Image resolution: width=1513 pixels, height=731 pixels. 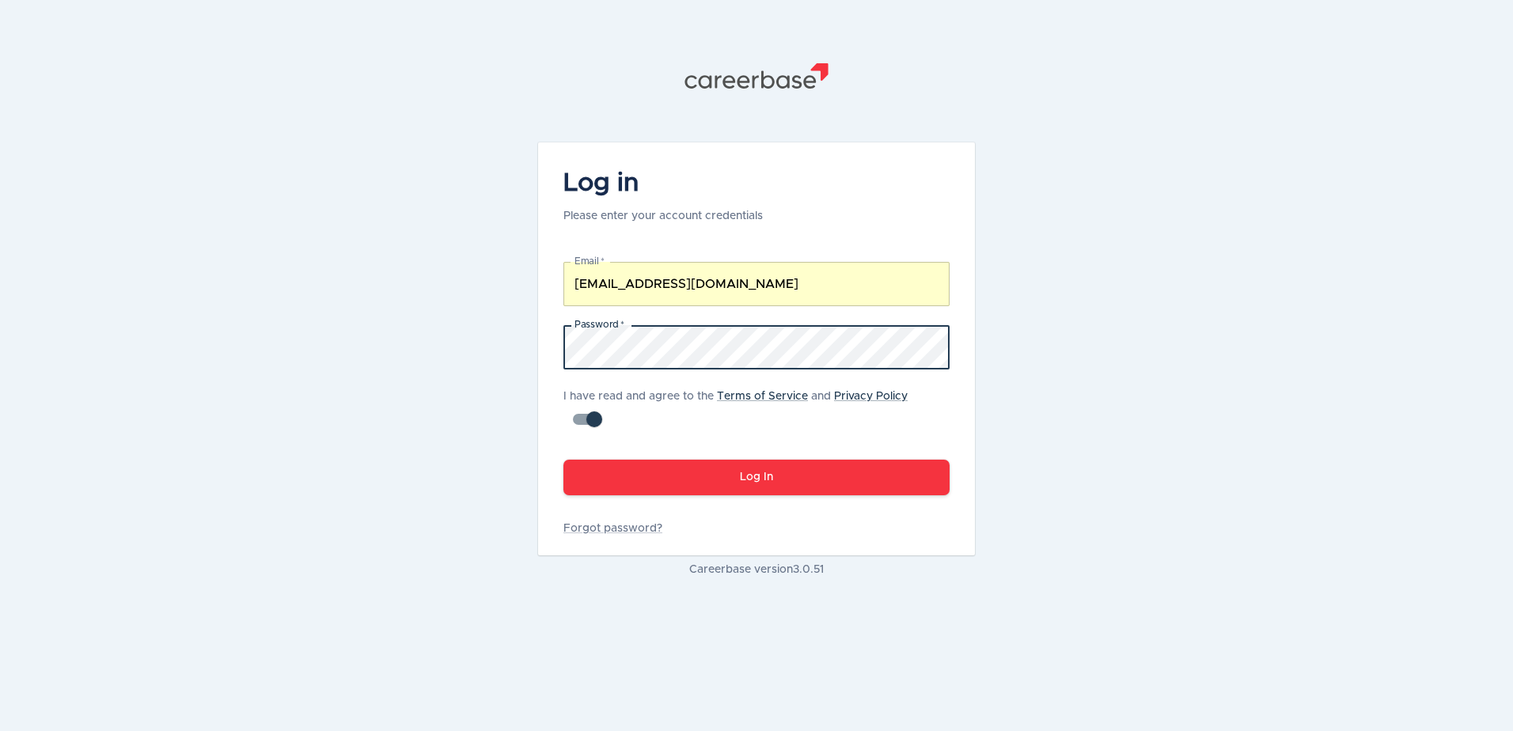 What do you see at coordinates (757, 397) in the screenshot?
I see `p: I have read and agree to the and` at bounding box center [757, 397].